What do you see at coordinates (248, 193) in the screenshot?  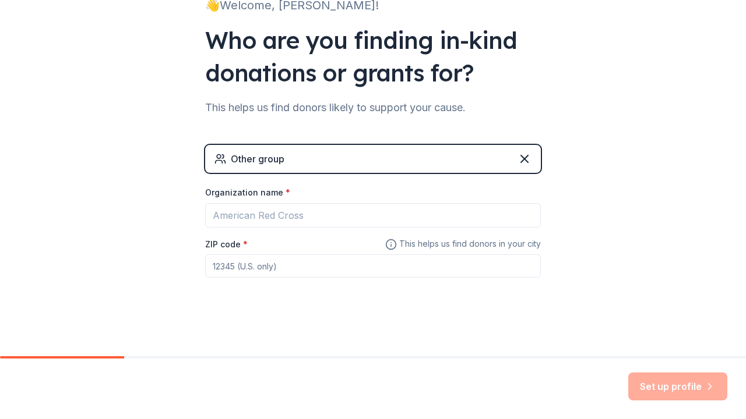 I see `label: Organization name` at bounding box center [248, 193].